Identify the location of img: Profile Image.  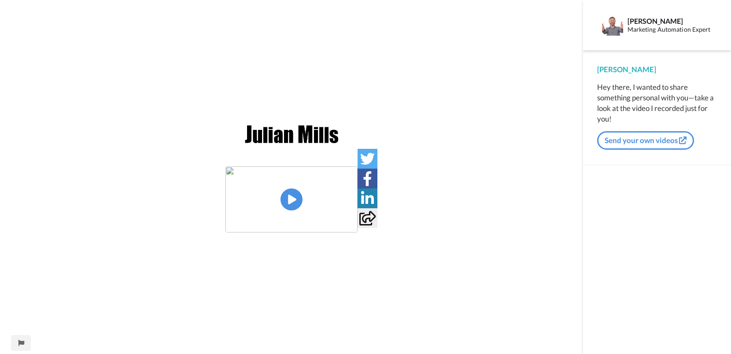
(612, 25).